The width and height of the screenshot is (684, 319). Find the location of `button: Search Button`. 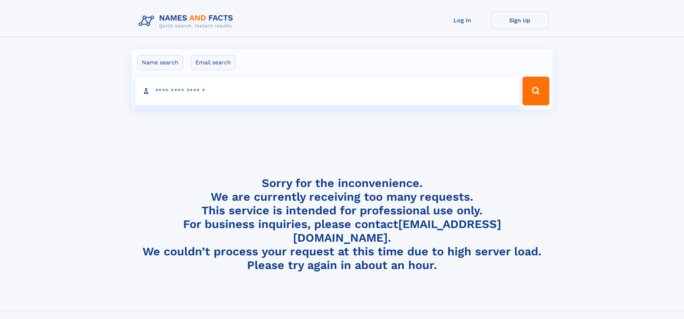

button: Search Button is located at coordinates (536, 91).